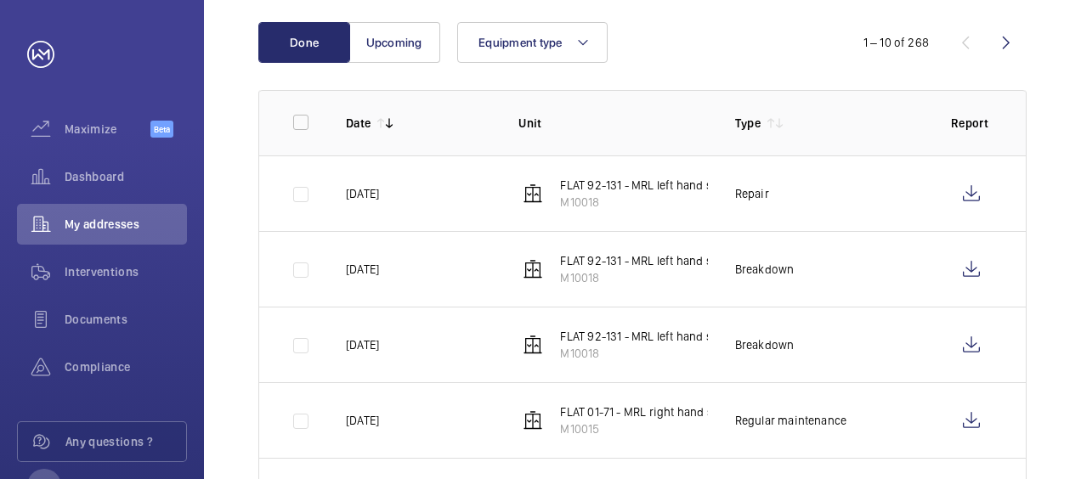 This screenshot has height=479, width=1081. I want to click on span: Interventions, so click(126, 272).